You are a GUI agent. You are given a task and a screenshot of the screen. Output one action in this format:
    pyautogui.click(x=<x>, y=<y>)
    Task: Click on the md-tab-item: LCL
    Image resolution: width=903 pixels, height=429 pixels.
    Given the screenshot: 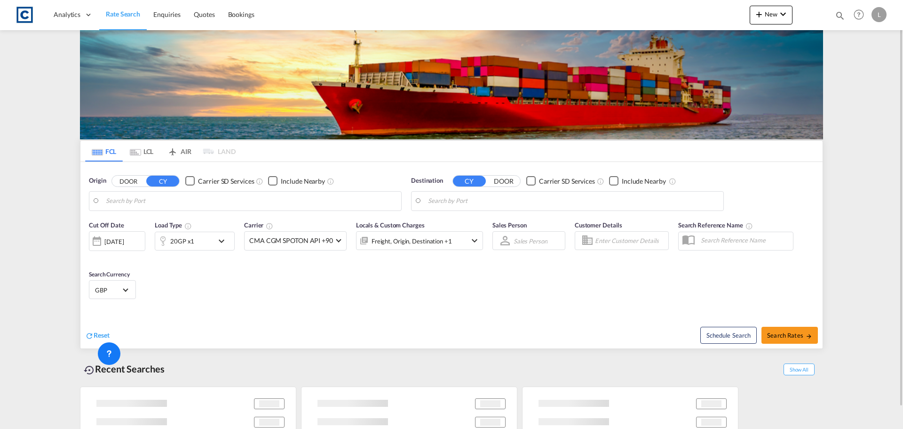 What is the action you would take?
    pyautogui.click(x=142, y=151)
    